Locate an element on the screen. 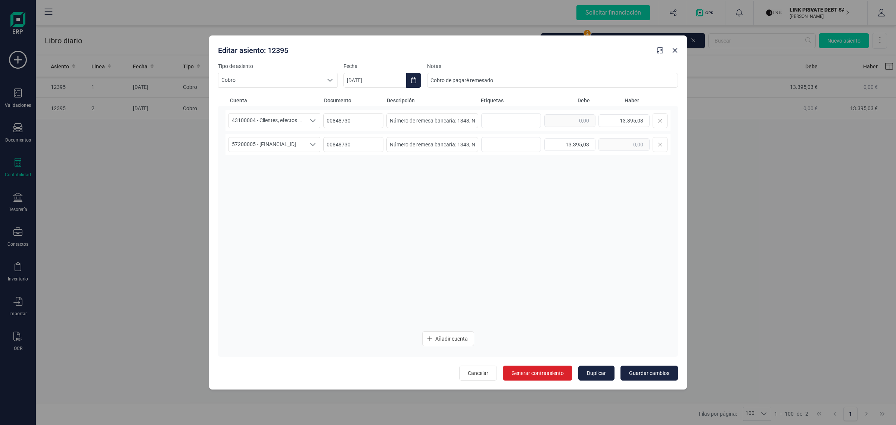 This screenshot has height=425, width=896. span: Generar contraasiento is located at coordinates (537, 373).